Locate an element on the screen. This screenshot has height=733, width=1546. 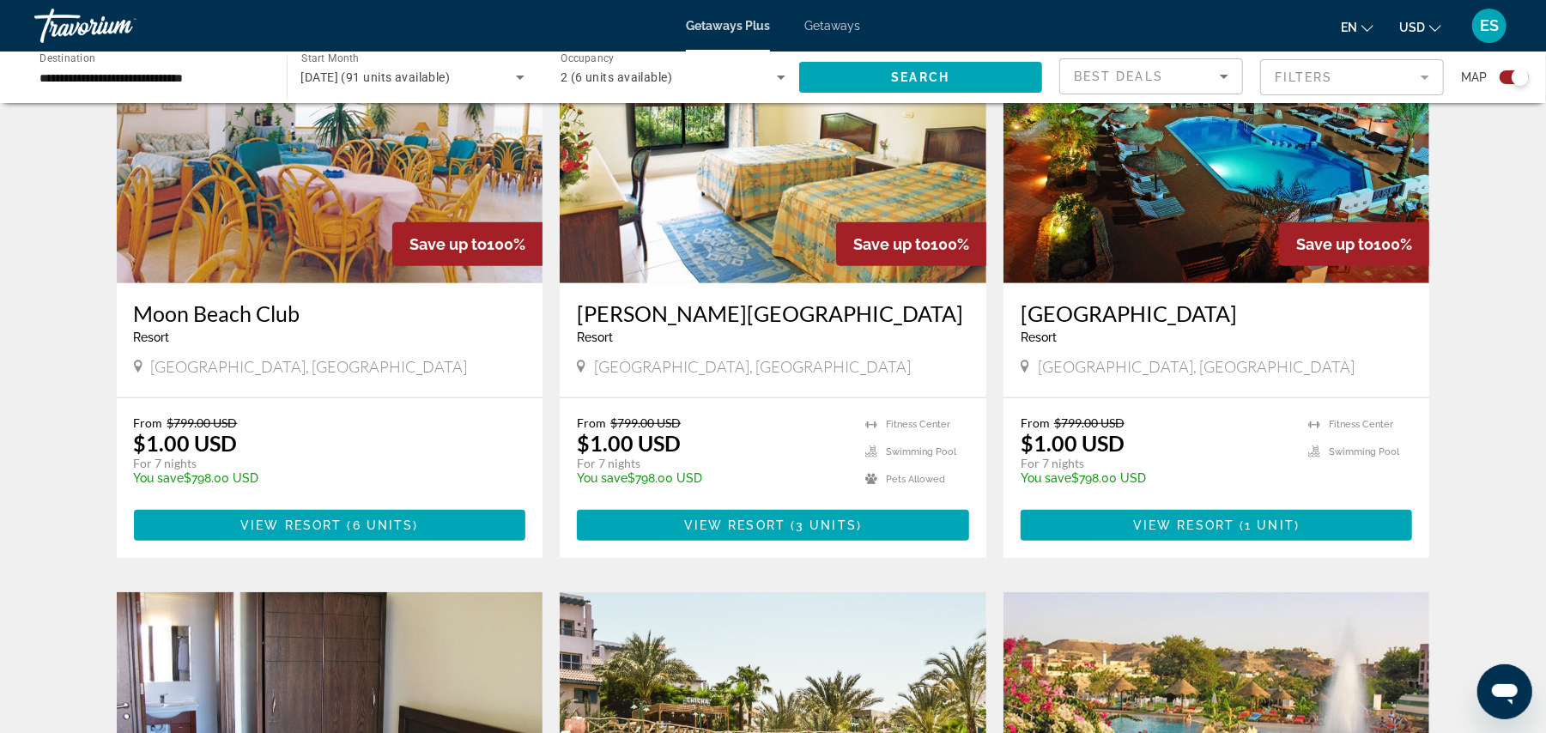
button: View Resort(6 units) is located at coordinates (330, 525).